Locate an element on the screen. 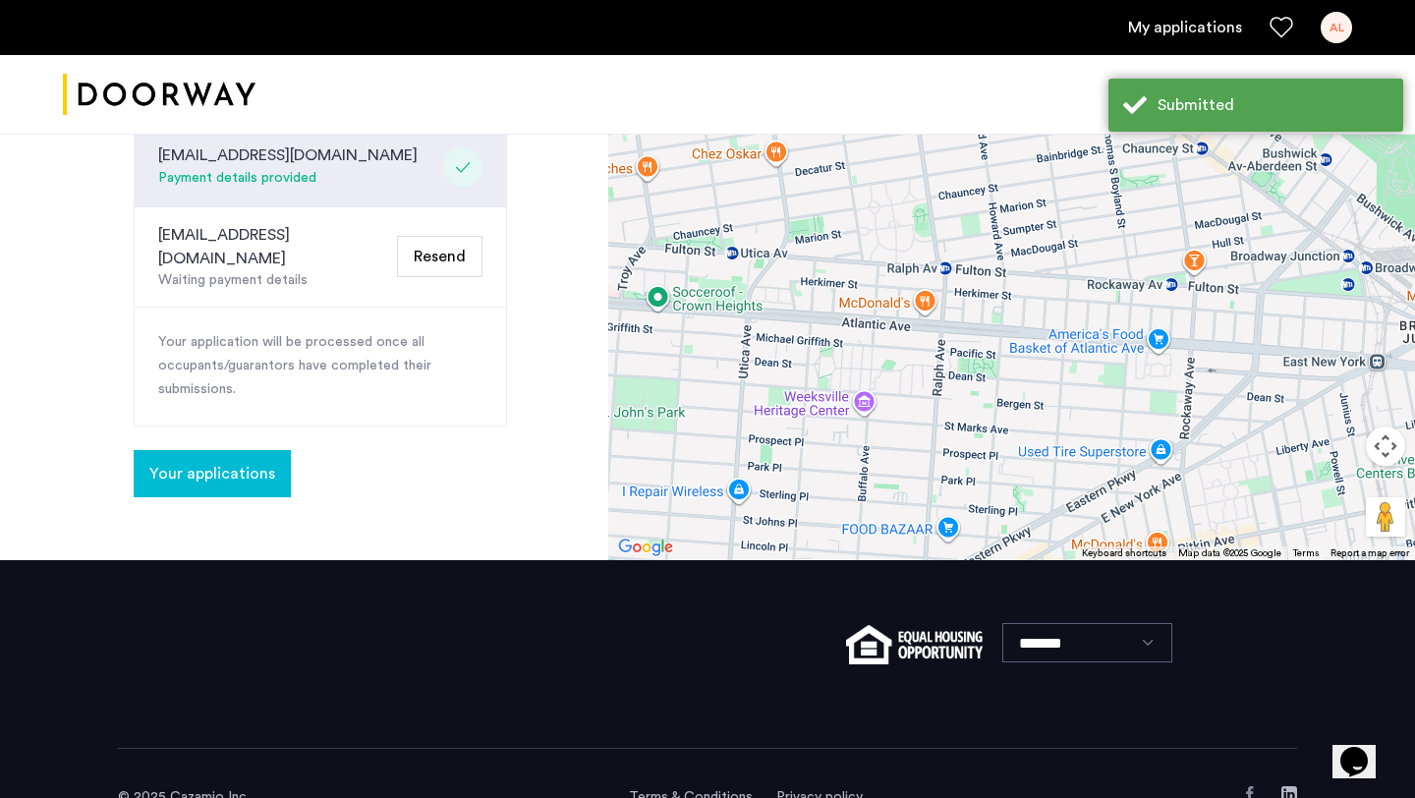 The image size is (1415, 798). a: Terms (opens in new tab) is located at coordinates (1306, 553).